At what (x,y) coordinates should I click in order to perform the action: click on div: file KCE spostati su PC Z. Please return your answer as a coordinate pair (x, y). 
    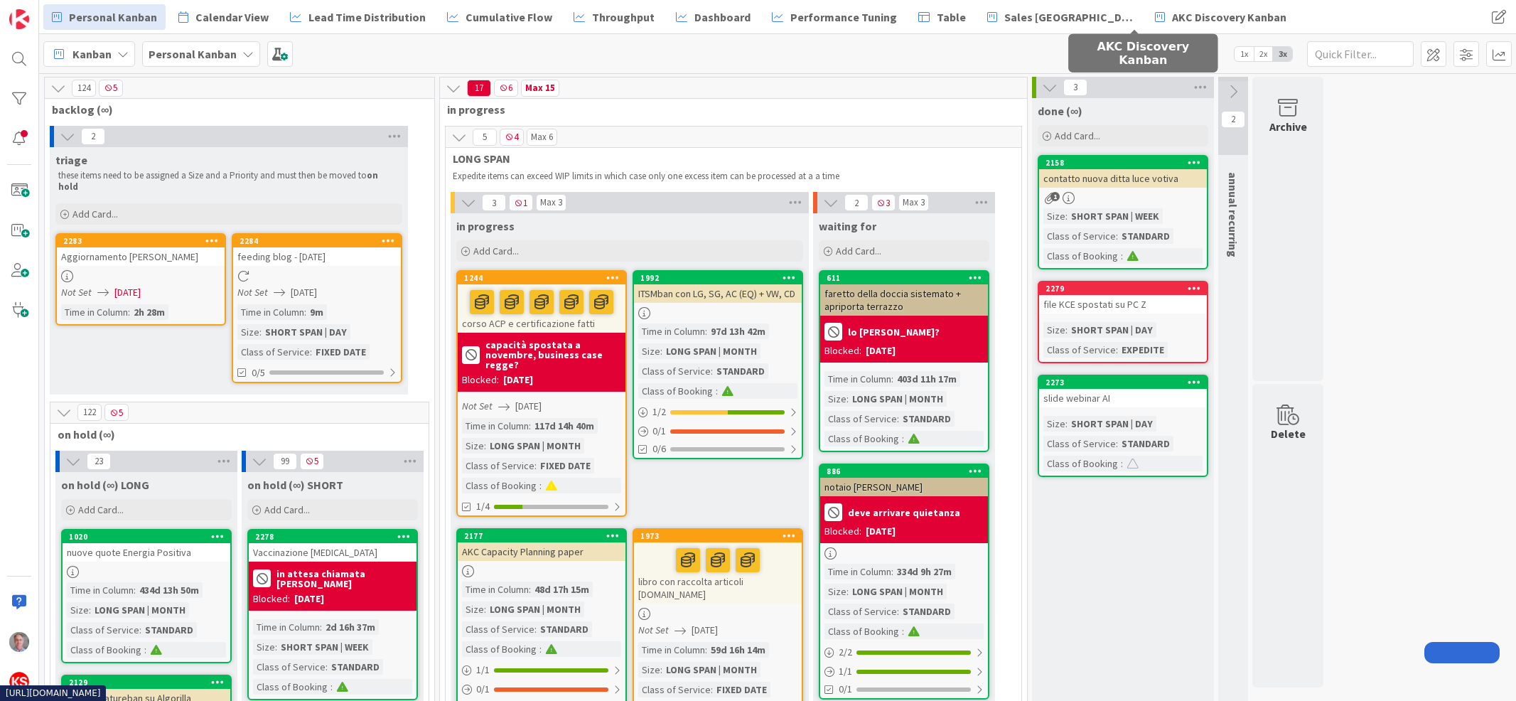
    Looking at the image, I should click on (1123, 304).